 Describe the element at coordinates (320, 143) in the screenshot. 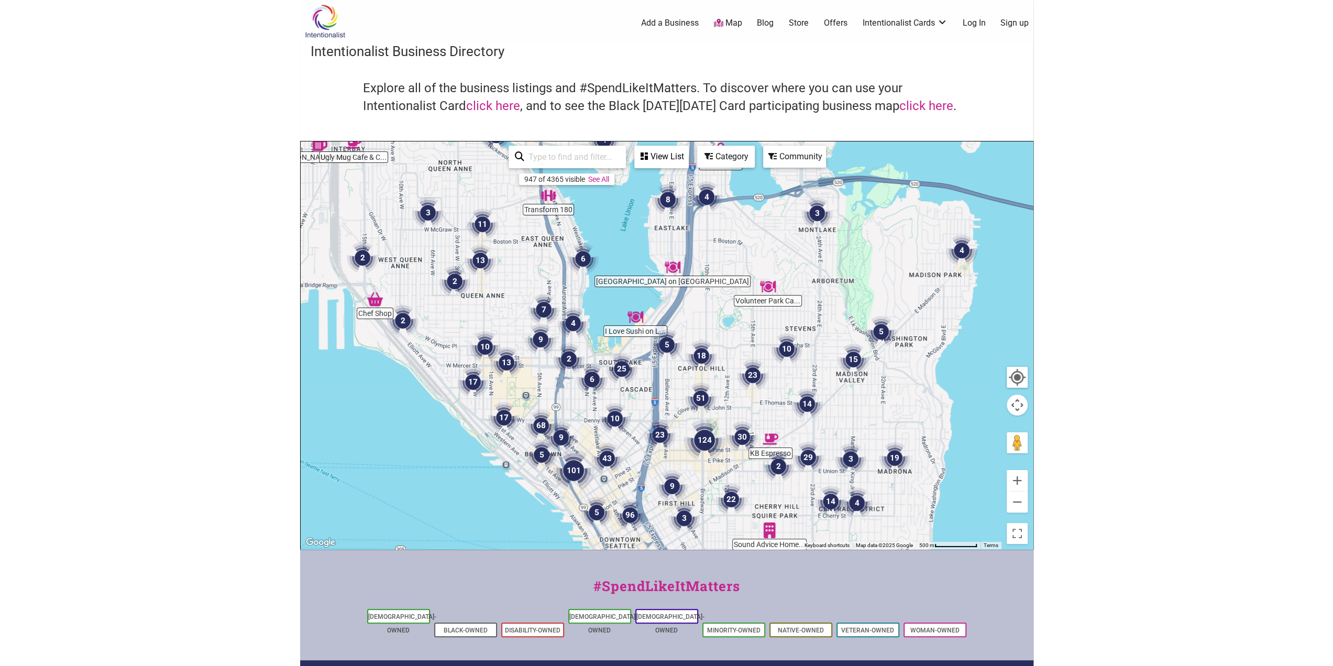

I see `div: Mulleady's Irish Pub` at that location.